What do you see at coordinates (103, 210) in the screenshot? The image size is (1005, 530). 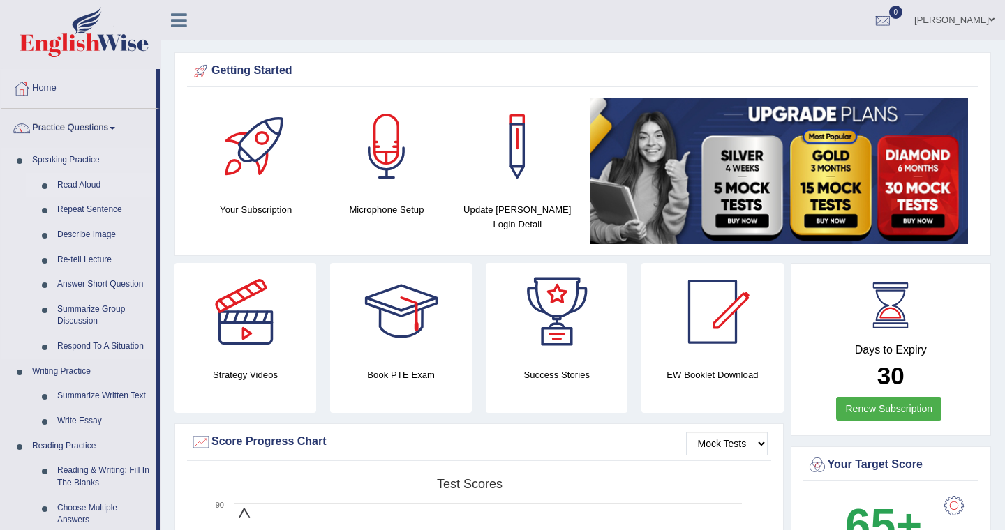 I see `a: Repeat Sentence` at bounding box center [103, 210].